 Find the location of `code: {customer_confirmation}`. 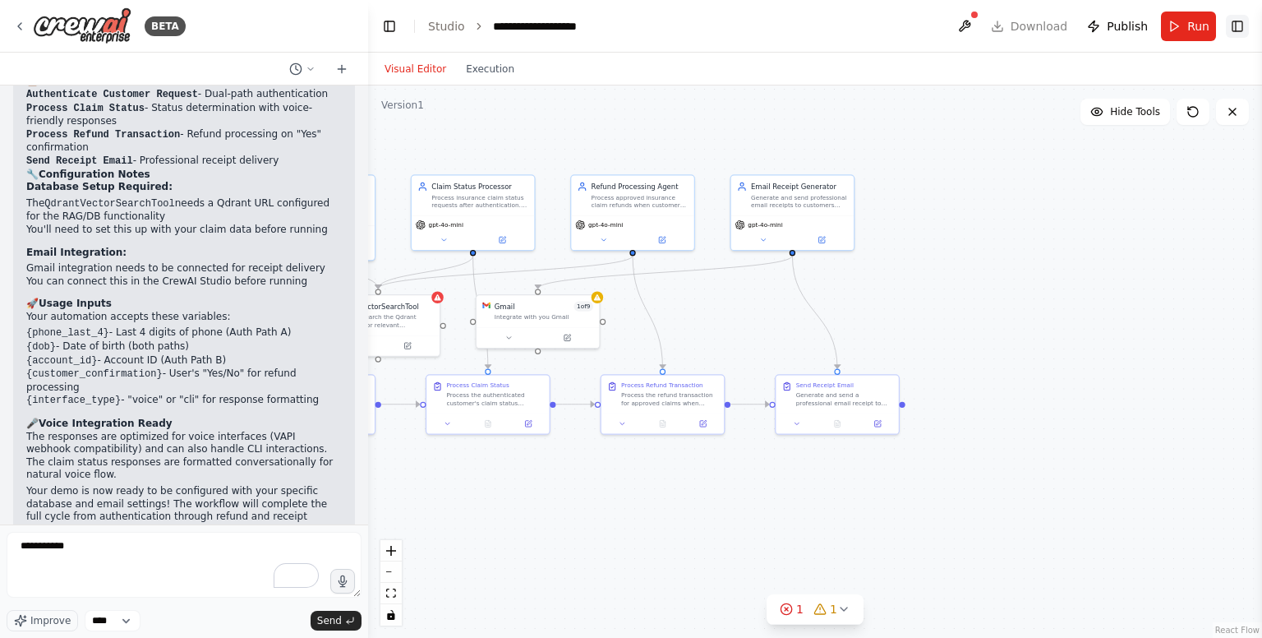

code: {customer_confirmation} is located at coordinates (95, 374).